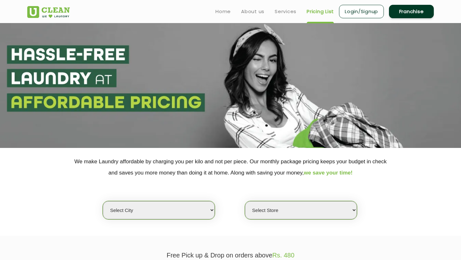 The image size is (461, 260). I want to click on span: Rs. 480, so click(284, 255).